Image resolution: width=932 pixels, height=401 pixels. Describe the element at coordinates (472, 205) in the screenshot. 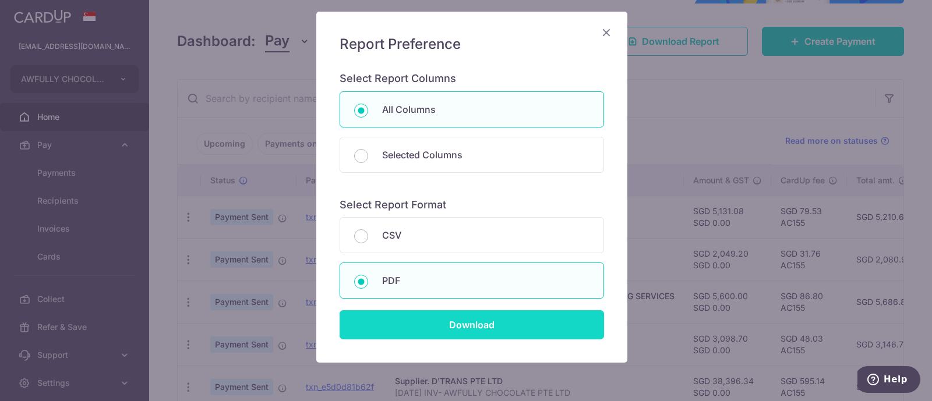

I see `h6: Select Report Format` at that location.